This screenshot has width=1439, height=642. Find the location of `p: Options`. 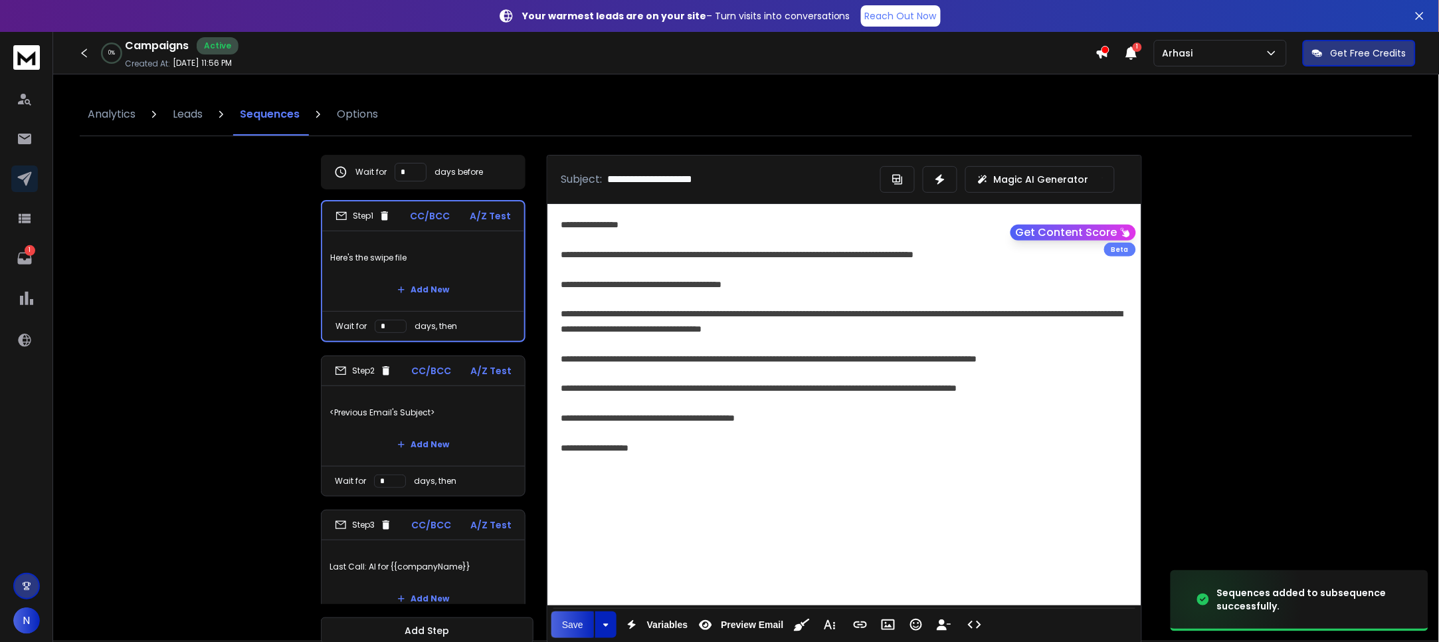

p: Options is located at coordinates (357, 114).